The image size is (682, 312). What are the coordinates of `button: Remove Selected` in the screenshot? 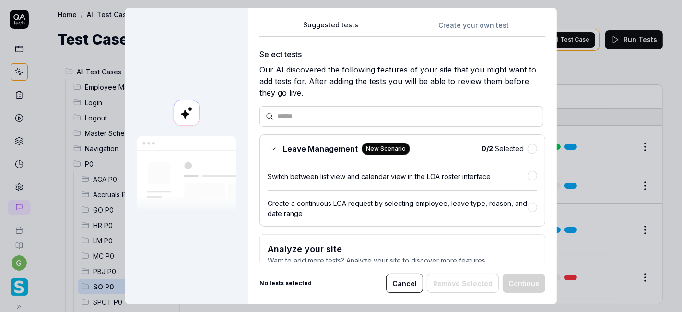 It's located at (463, 283).